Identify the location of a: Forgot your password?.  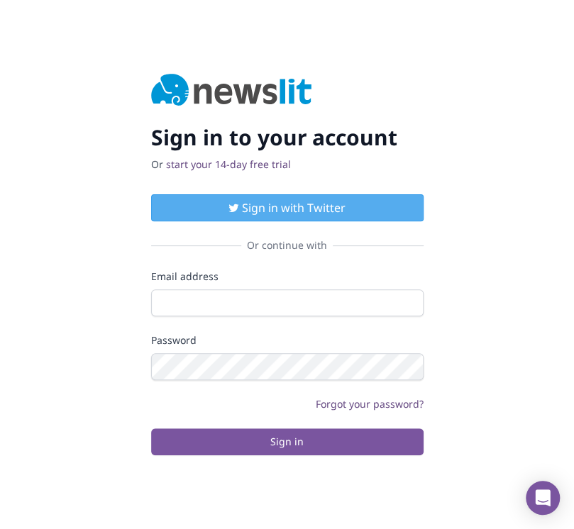
(370, 404).